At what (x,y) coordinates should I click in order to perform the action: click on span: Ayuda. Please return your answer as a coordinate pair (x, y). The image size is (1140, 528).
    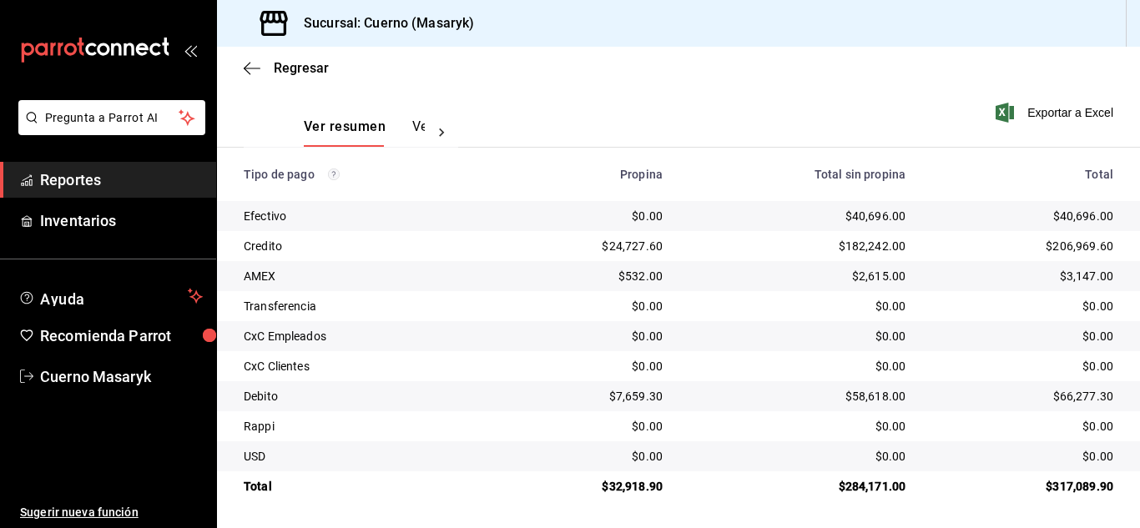
    Looking at the image, I should click on (110, 296).